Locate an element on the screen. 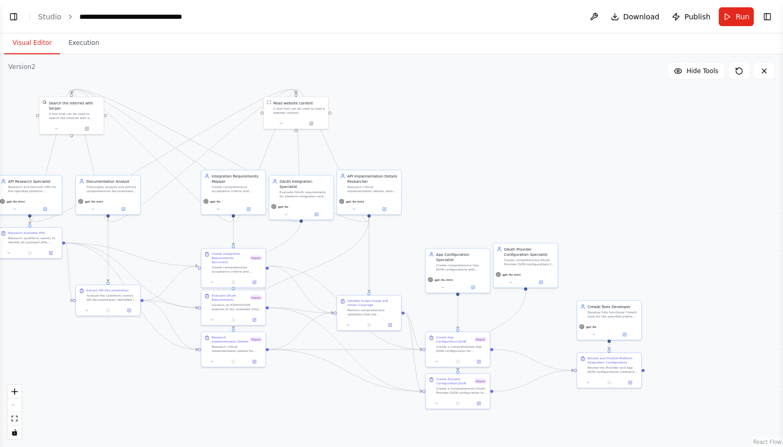 This screenshot has width=783, height=447. div: Perform comprehensive validation that the {platform_name} integration utilizes the MAXIMUM number... is located at coordinates (373, 312).